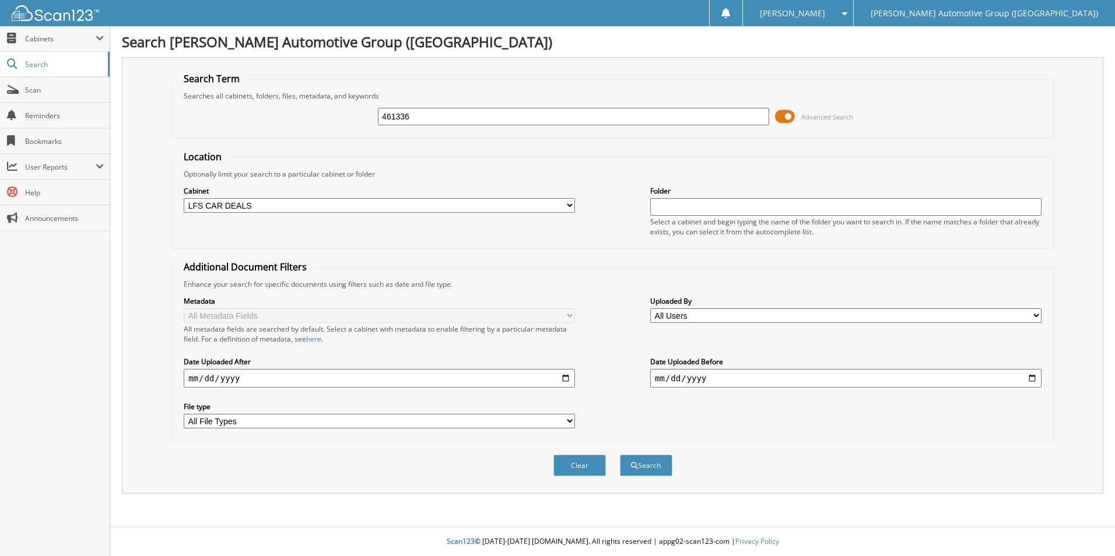 The image size is (1115, 556). What do you see at coordinates (64, 64) in the screenshot?
I see `span: Search` at bounding box center [64, 64].